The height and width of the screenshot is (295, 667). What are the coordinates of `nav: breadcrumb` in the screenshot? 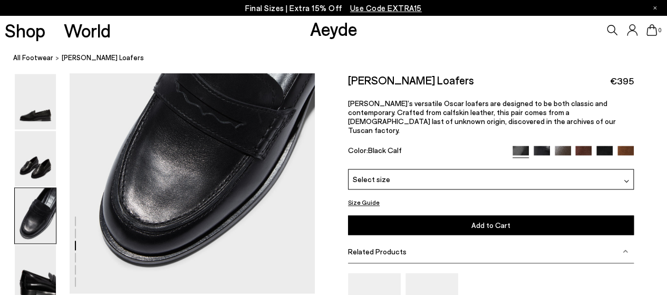 It's located at (340, 58).